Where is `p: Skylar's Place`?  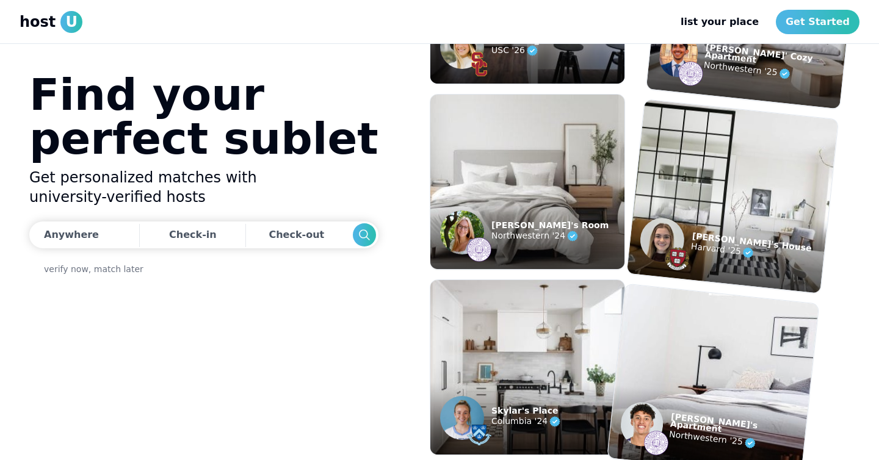 p: Skylar's Place is located at coordinates (527, 411).